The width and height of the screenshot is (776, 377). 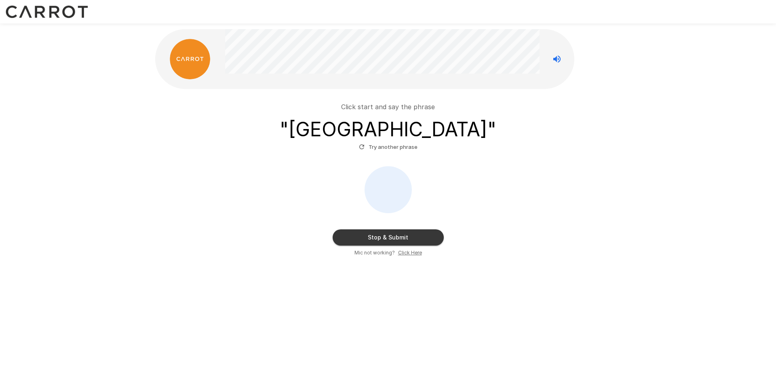 I want to click on img: carrot_logo.png, so click(x=190, y=59).